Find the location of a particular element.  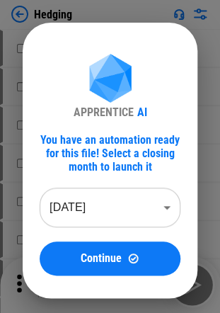

div: APPRENTICE is located at coordinates (103, 112).